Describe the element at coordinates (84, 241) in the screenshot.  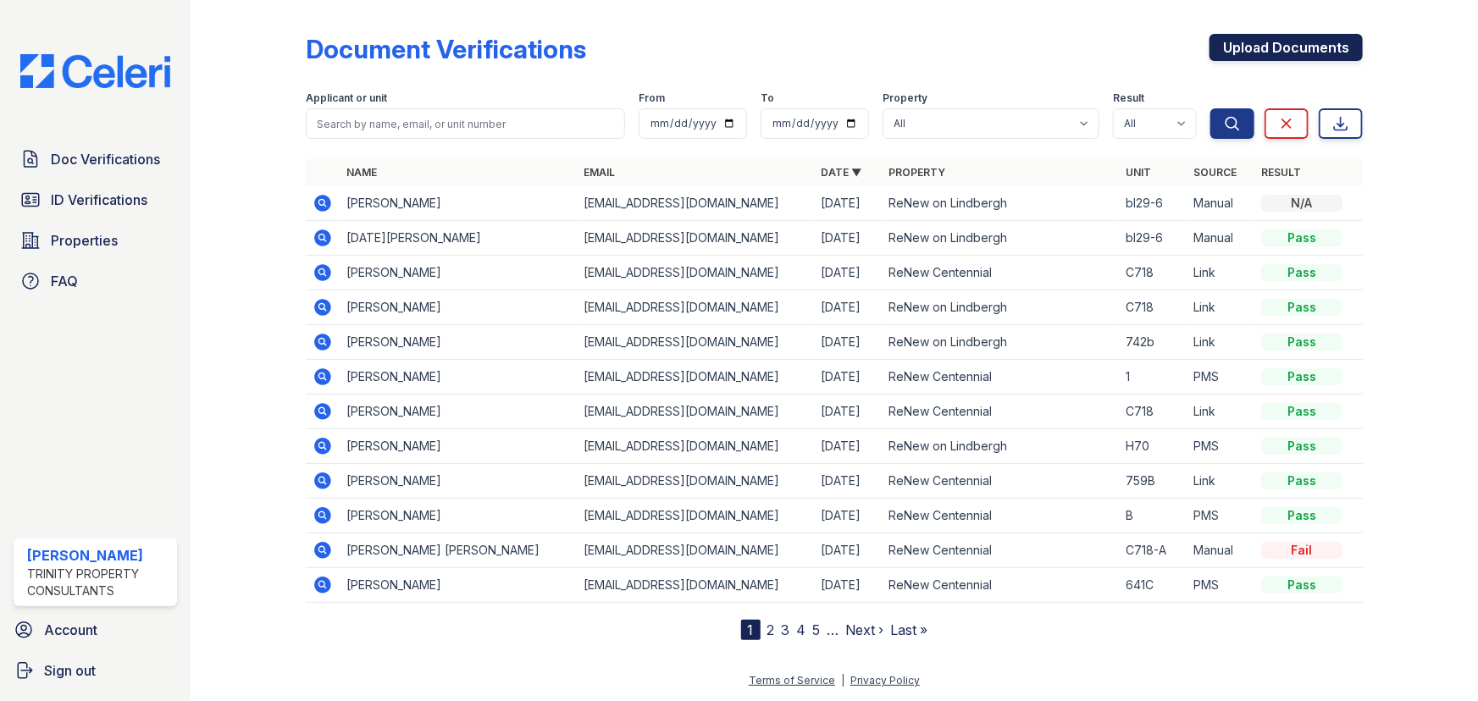
I see `span: Properties` at that location.